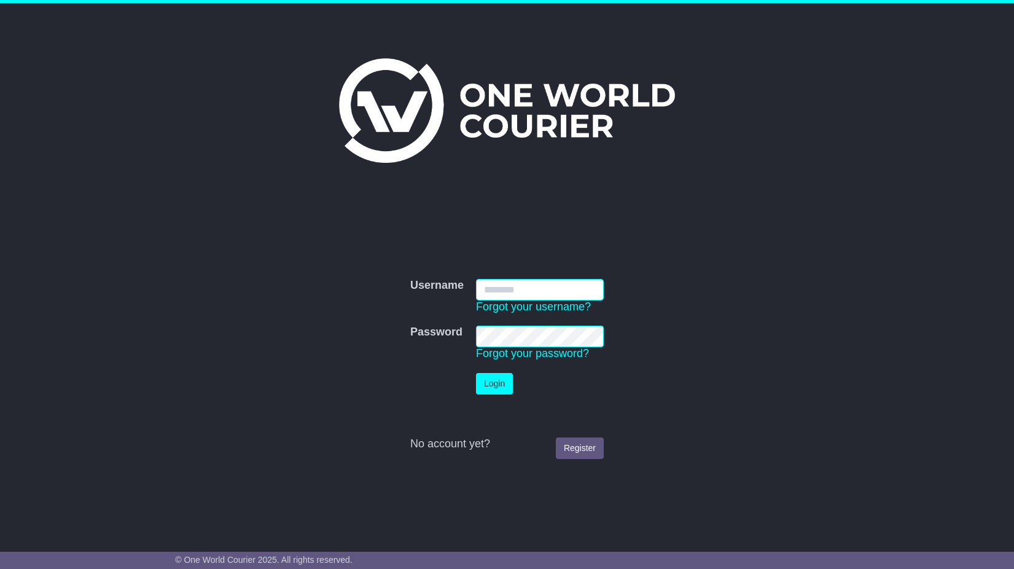  What do you see at coordinates (263, 560) in the screenshot?
I see `span: © One World Courier 2025. All rights reserved.` at bounding box center [263, 560].